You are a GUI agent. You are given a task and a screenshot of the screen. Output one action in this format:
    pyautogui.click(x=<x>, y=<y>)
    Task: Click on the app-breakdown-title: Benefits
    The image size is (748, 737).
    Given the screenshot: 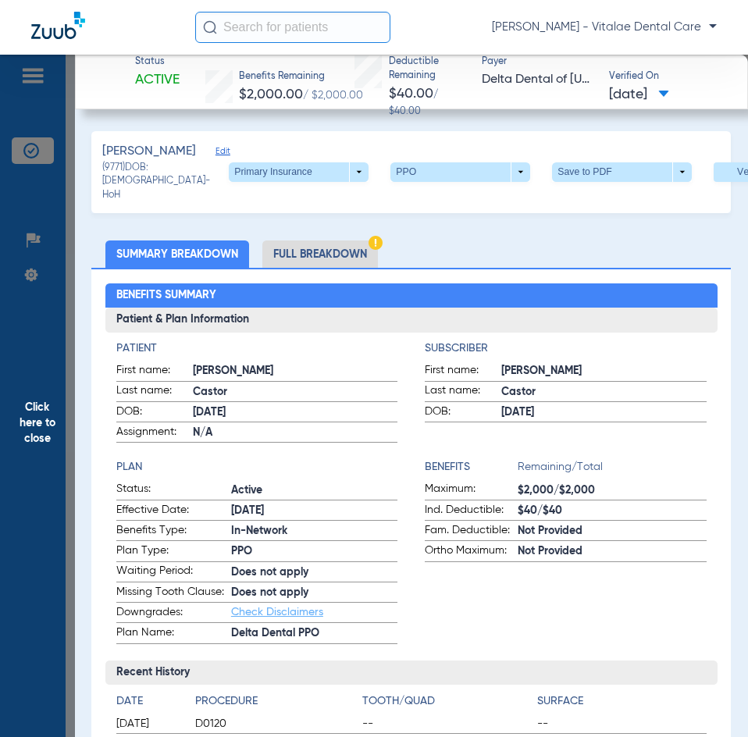 What is the action you would take?
    pyautogui.click(x=471, y=470)
    